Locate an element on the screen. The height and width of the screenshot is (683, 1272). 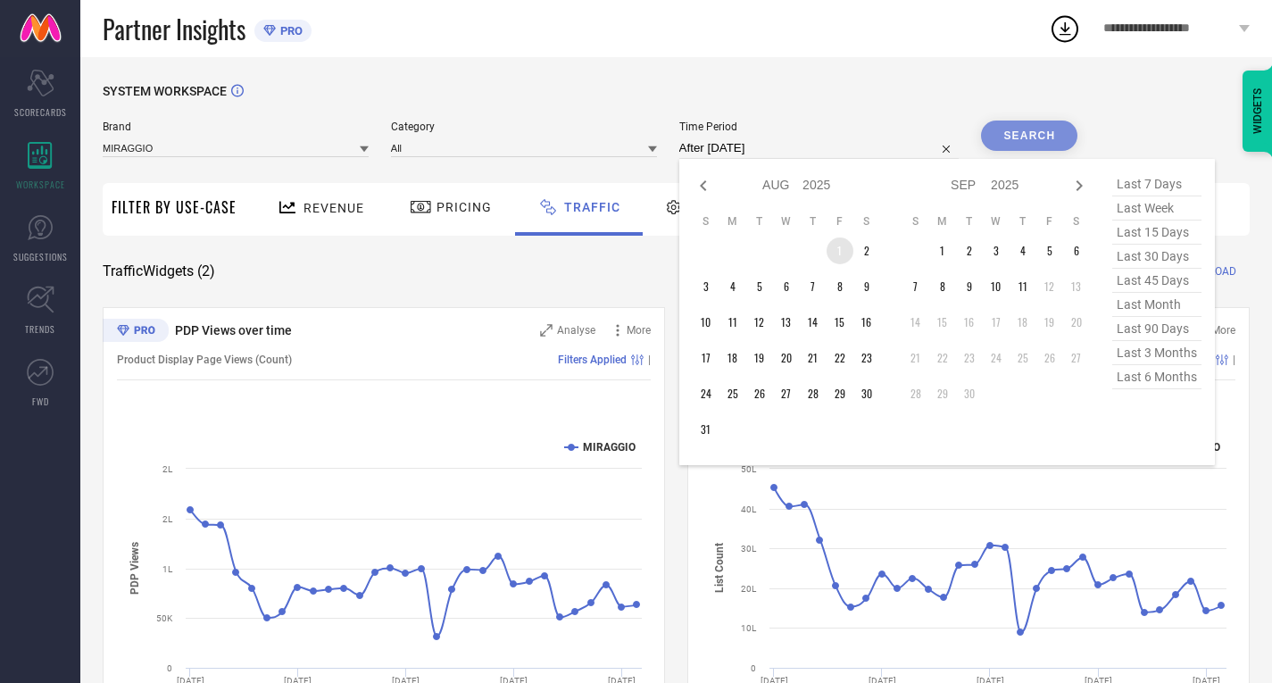
td: Tue Aug 19 2025 is located at coordinates (760, 358).